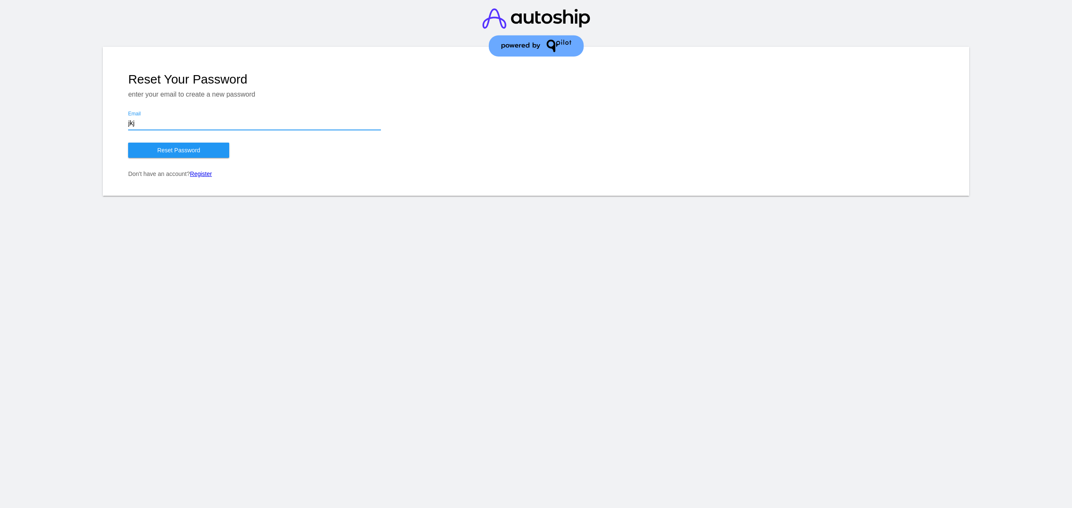  Describe the element at coordinates (536, 94) in the screenshot. I see `p: enter your email to create a new password` at that location.